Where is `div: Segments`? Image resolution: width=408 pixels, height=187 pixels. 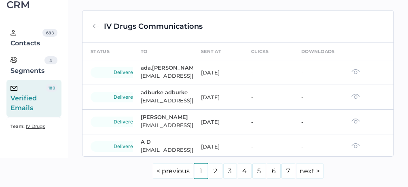 div: Segments is located at coordinates (28, 66).